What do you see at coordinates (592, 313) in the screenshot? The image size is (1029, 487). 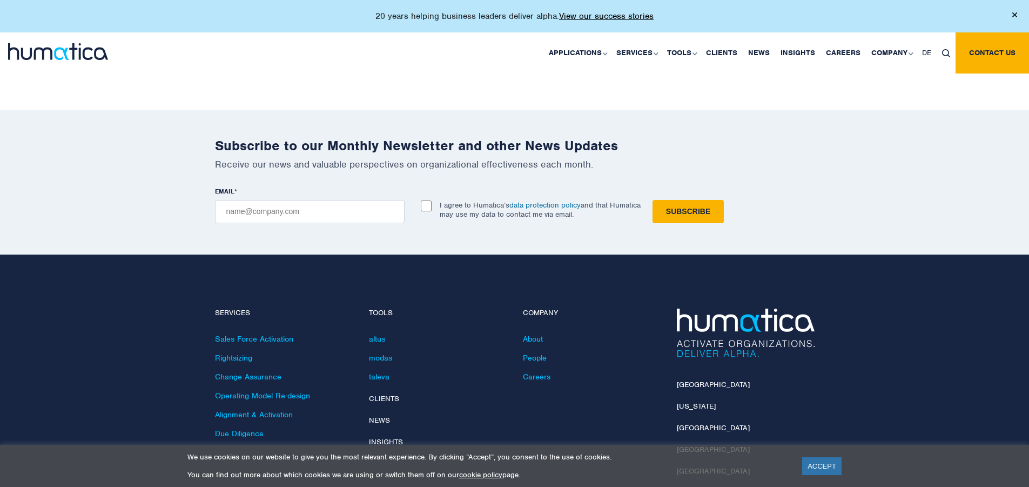 I see `h4: Company` at bounding box center [592, 313].